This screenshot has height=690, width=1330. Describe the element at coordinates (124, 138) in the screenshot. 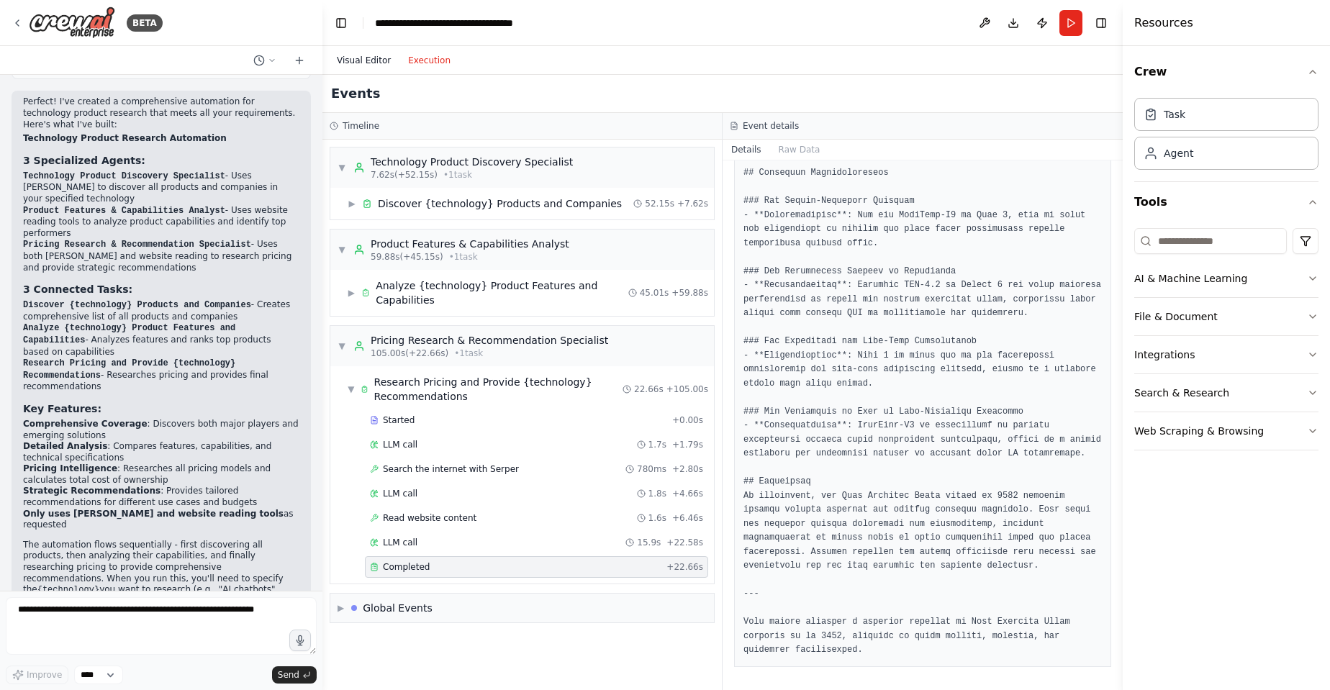

I see `strong: Technology Product Research Automation` at that location.